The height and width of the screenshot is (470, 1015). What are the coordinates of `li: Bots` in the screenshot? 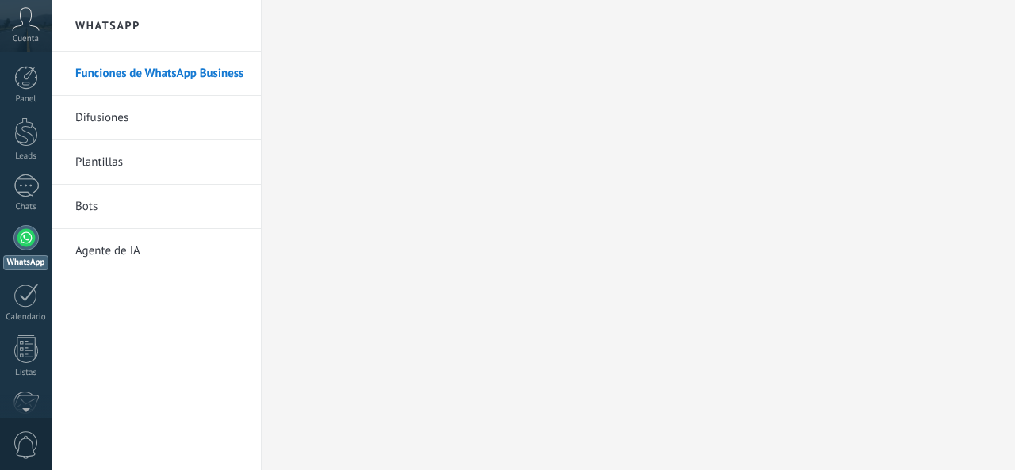 It's located at (156, 207).